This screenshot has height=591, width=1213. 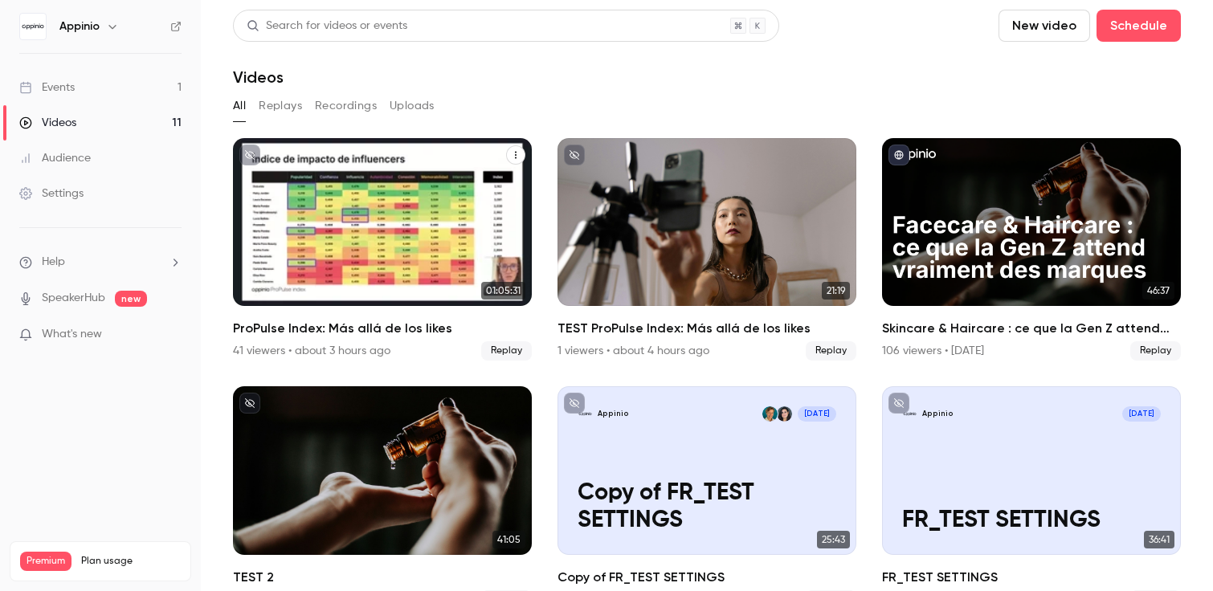 I want to click on div: Search for videos or events, so click(x=327, y=26).